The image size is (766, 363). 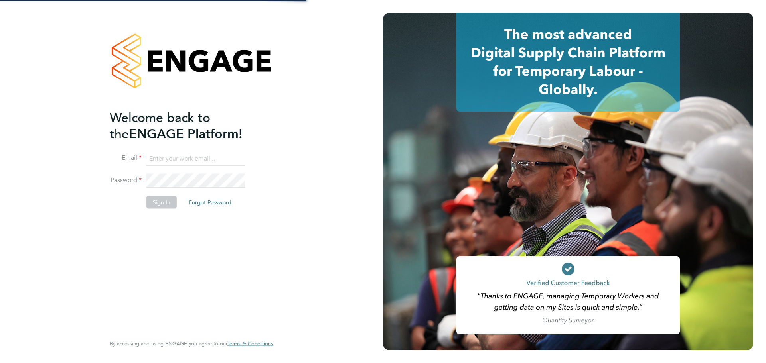 What do you see at coordinates (250, 344) in the screenshot?
I see `span: Terms & Conditions` at bounding box center [250, 344].